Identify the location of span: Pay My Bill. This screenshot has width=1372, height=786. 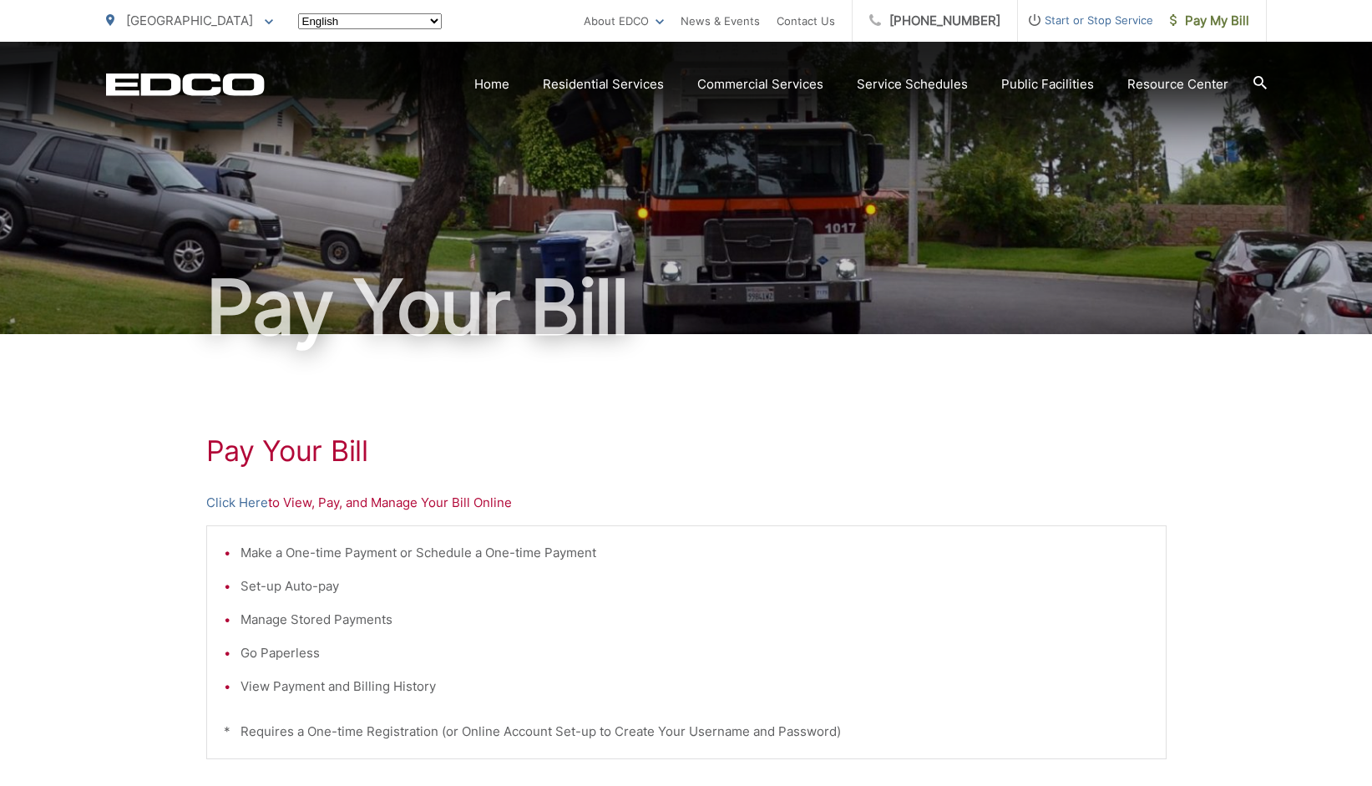
(1209, 21).